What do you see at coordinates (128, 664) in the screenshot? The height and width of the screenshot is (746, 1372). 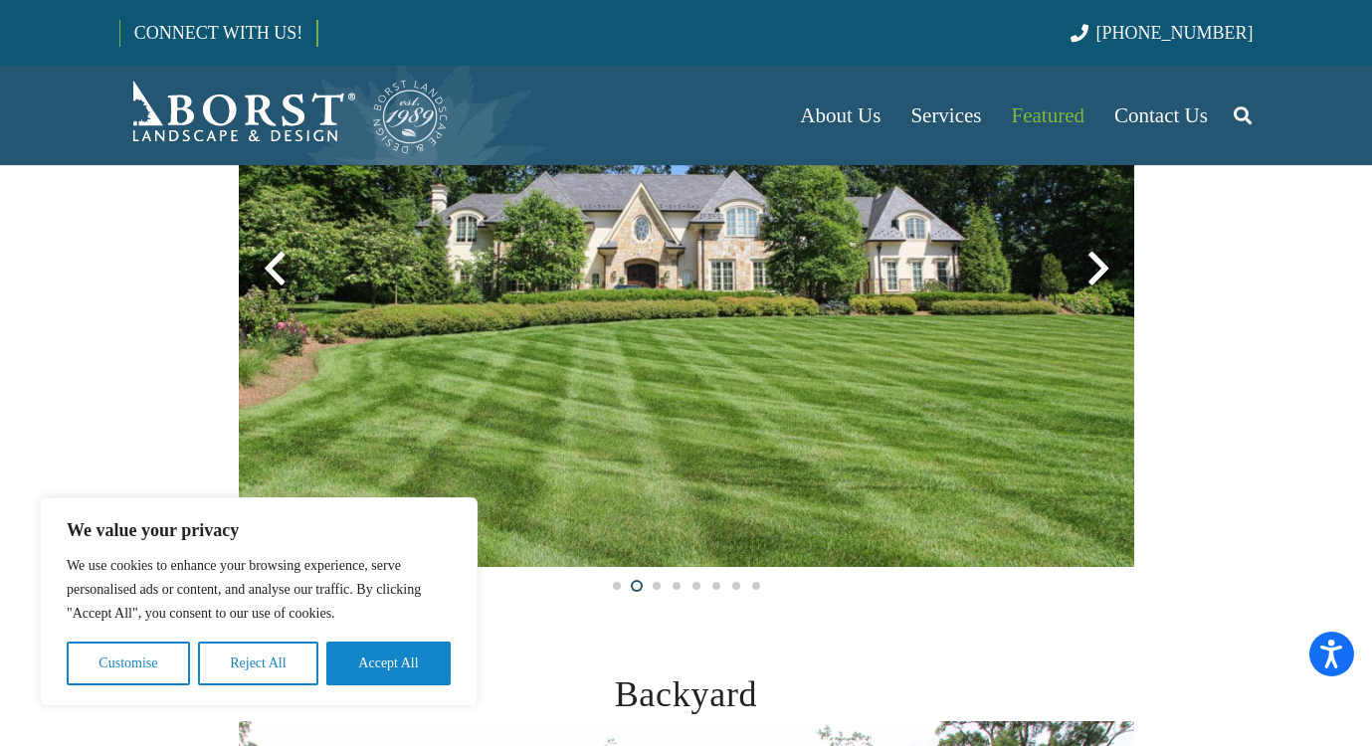 I see `button: Customise` at bounding box center [128, 664].